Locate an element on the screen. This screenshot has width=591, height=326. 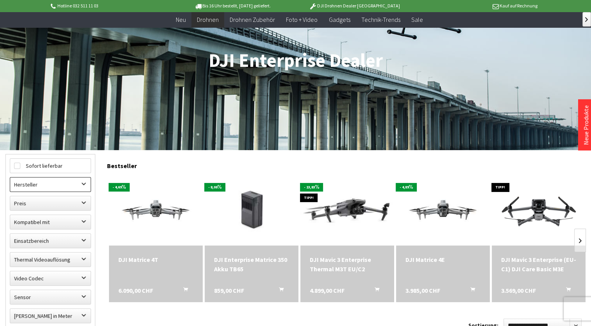
label: Kompatibel mit is located at coordinates (50, 222).